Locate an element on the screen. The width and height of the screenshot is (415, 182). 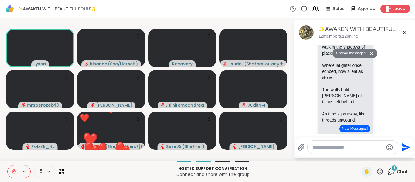
button: Send is located at coordinates (405, 147).